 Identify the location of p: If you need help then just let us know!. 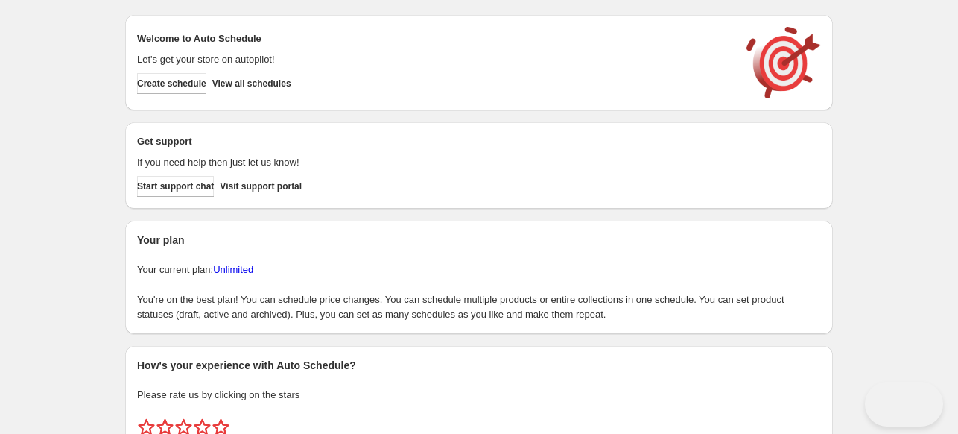
(434, 162).